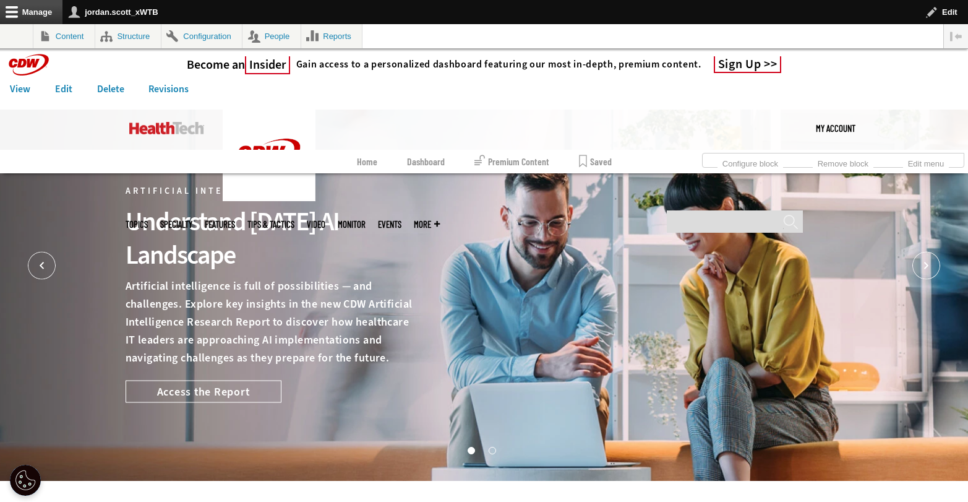 Image resolution: width=968 pixels, height=502 pixels. I want to click on a: Features, so click(220, 224).